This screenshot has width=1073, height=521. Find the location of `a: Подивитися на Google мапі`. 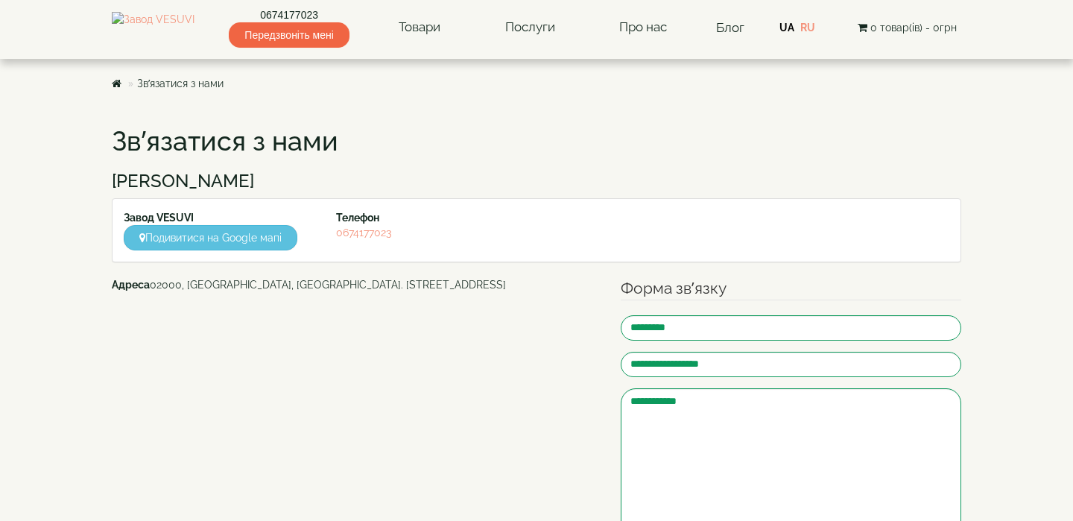

a: Подивитися на Google мапі is located at coordinates (210, 238).